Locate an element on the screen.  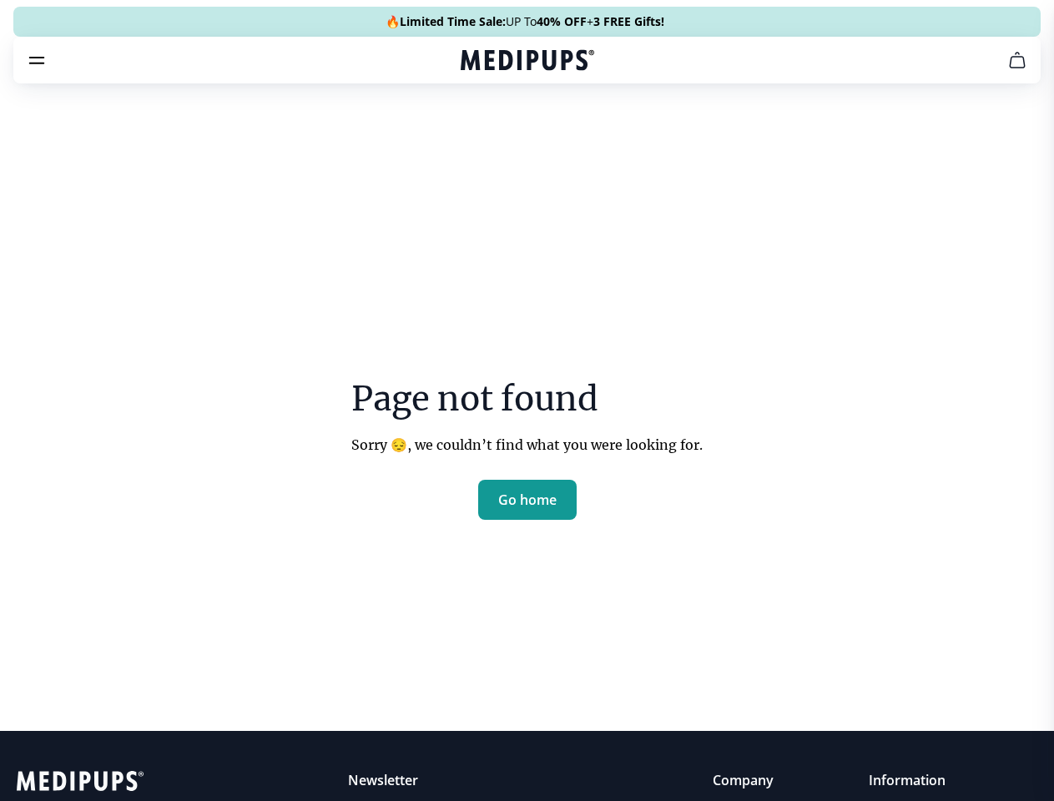
button: burger-menu is located at coordinates (37, 60).